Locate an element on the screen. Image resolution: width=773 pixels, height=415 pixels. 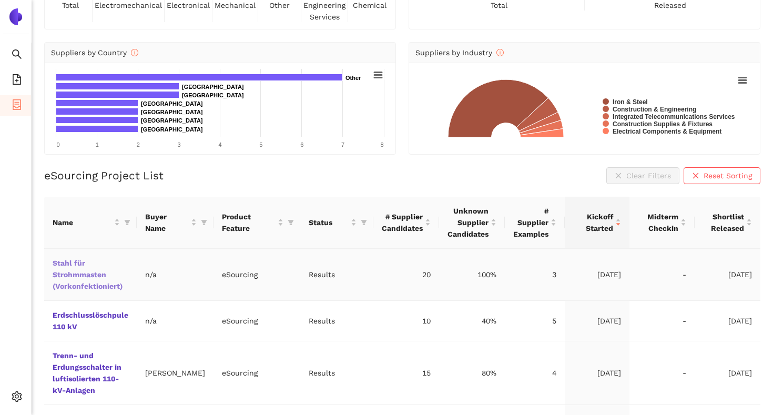
td: 5 is located at coordinates (535, 321).